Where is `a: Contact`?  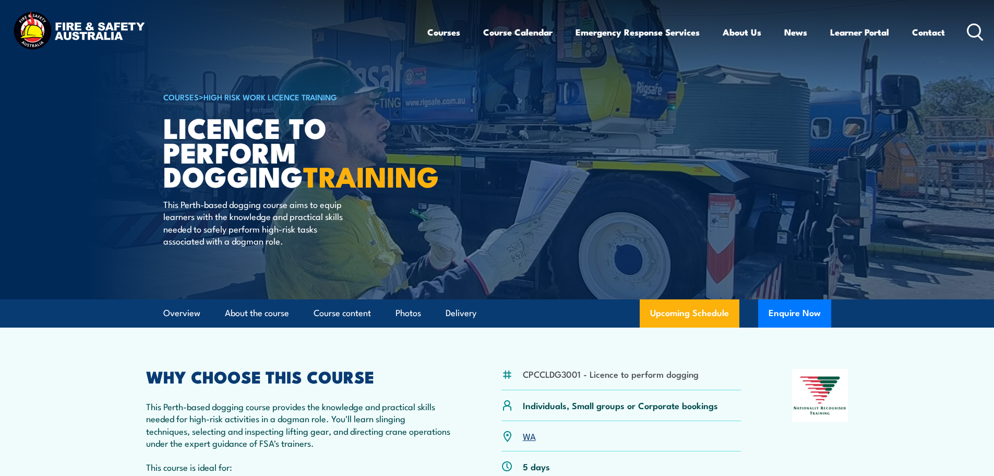 a: Contact is located at coordinates (929, 32).